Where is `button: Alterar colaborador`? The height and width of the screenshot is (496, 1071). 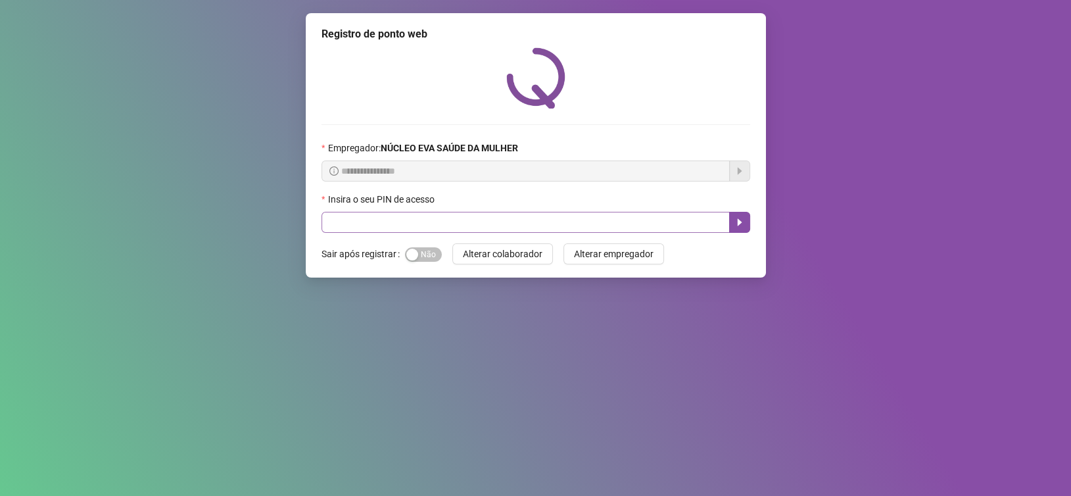
button: Alterar colaborador is located at coordinates (502, 254).